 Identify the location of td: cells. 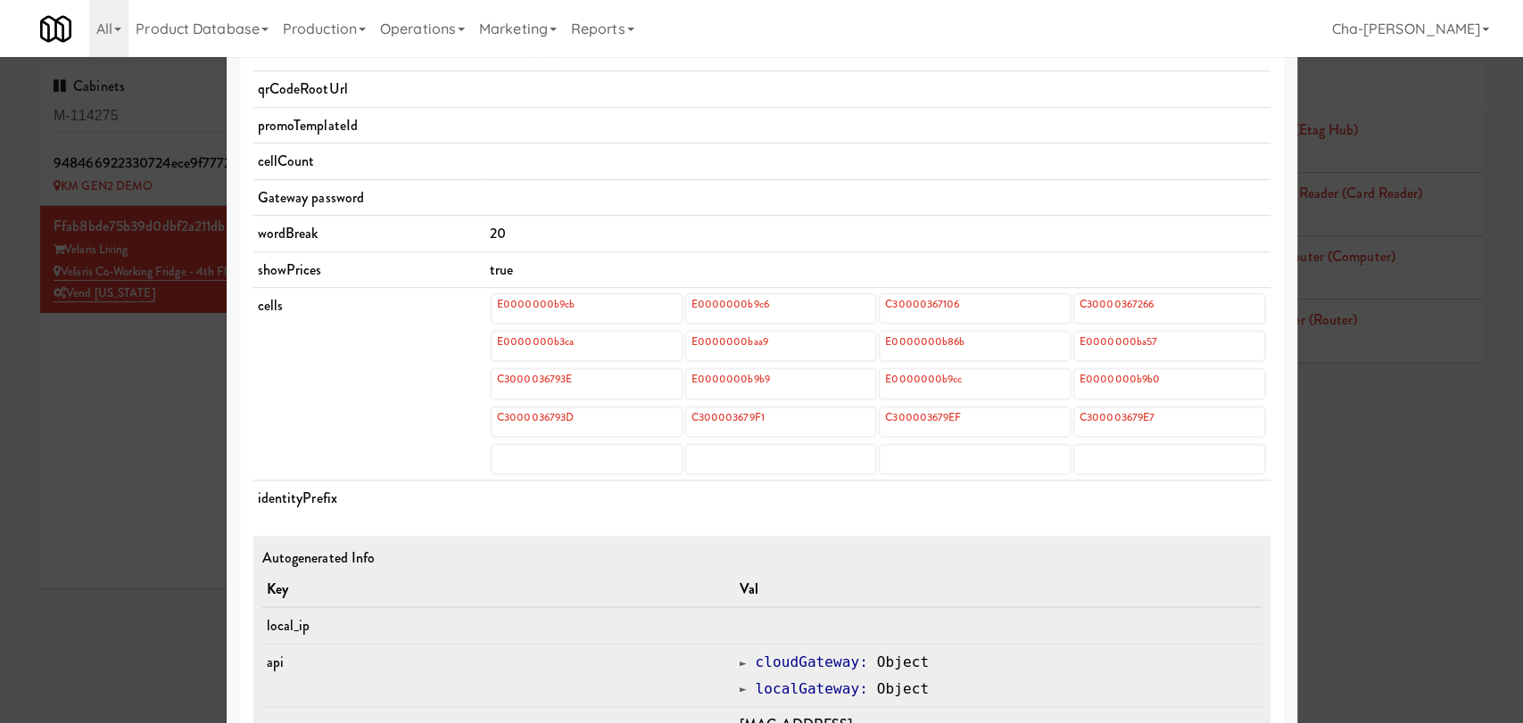
(369, 384).